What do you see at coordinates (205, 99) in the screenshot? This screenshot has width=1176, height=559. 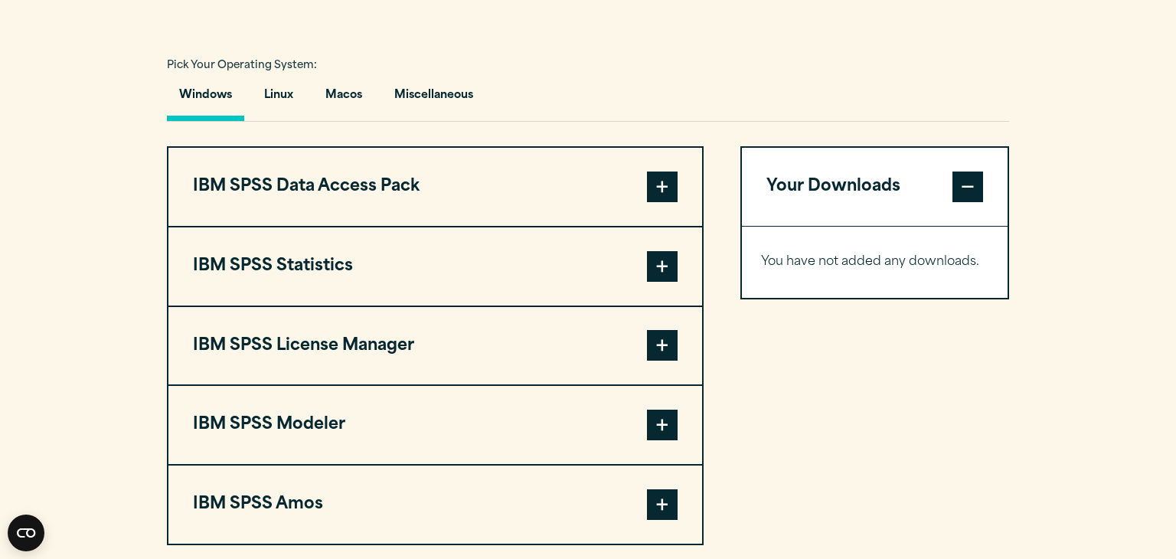 I see `button: Windows` at bounding box center [205, 99].